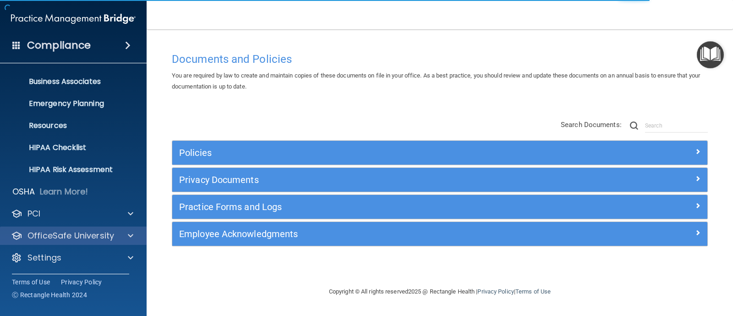  What do you see at coordinates (71, 235) in the screenshot?
I see `p: OfficeSafe University` at bounding box center [71, 235].